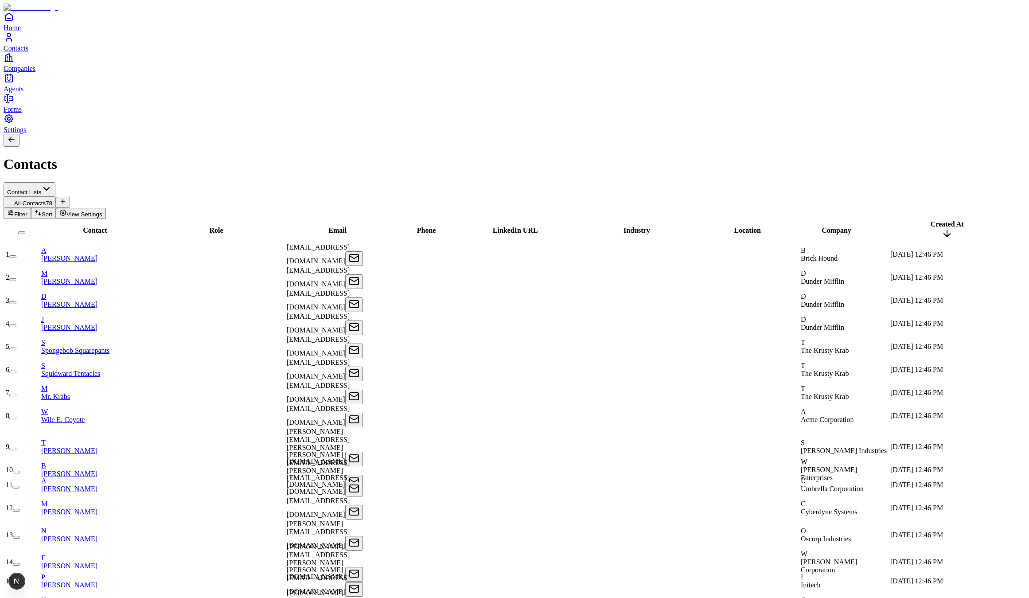 This screenshot has height=598, width=1029. What do you see at coordinates (8, 369) in the screenshot?
I see `span: 6` at bounding box center [8, 369].